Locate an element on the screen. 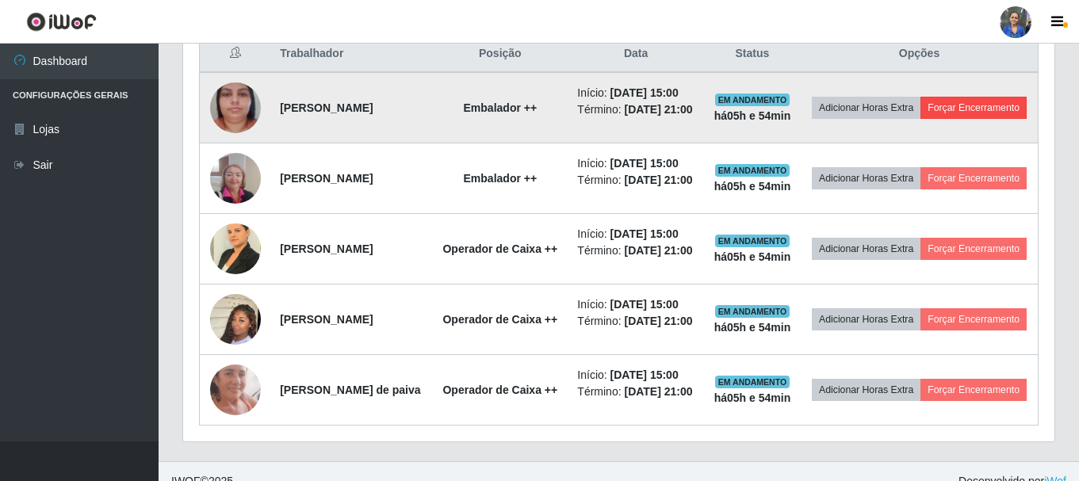 The image size is (1079, 481). th: Status is located at coordinates (752, 54).